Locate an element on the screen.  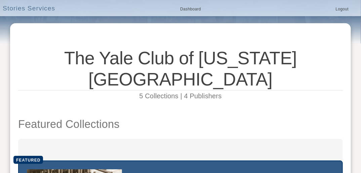
a: Logout is located at coordinates (342, 9).